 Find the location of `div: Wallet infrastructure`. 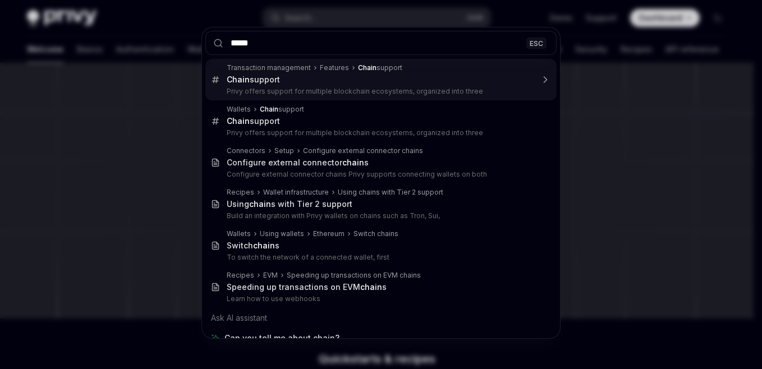

div: Wallet infrastructure is located at coordinates (296, 192).